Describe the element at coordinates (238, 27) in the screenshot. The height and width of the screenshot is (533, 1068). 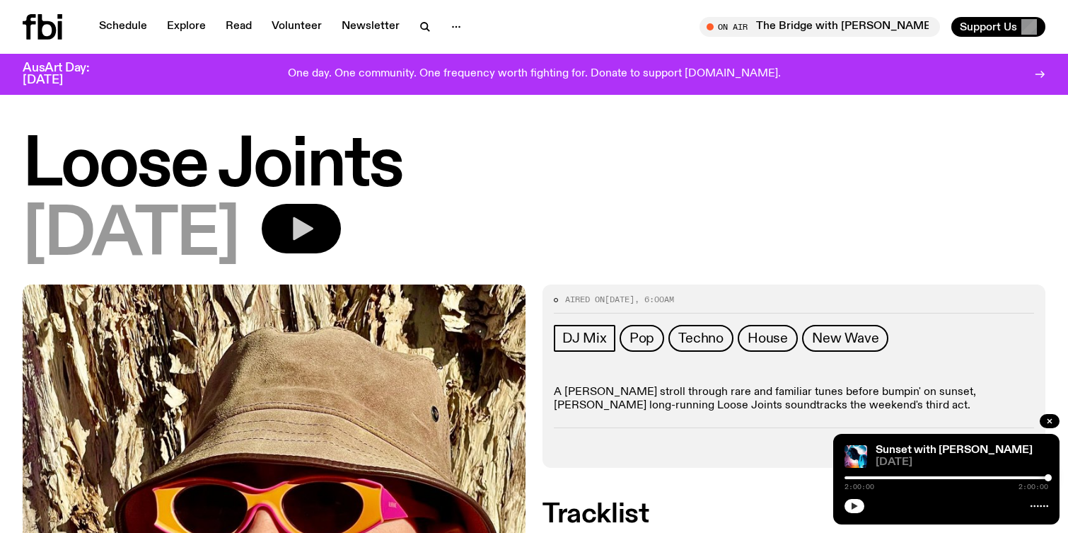
I see `a: Read` at that location.